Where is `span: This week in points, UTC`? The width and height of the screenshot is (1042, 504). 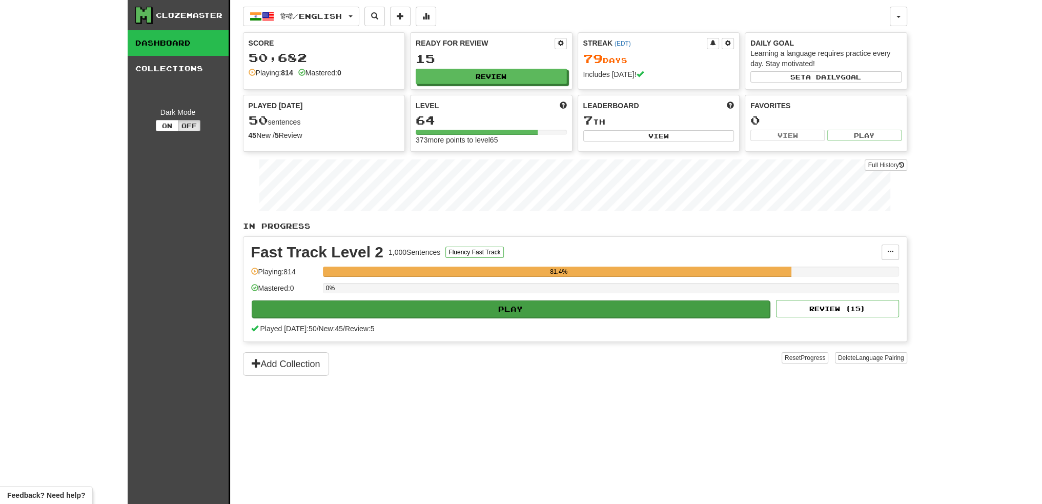 span: This week in points, UTC is located at coordinates (730, 106).